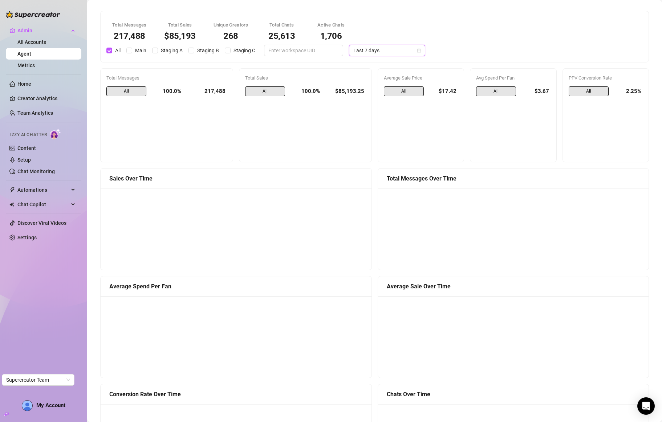 Image resolution: width=662 pixels, height=422 pixels. Describe the element at coordinates (331, 36) in the screenshot. I see `div: 1,706` at that location.